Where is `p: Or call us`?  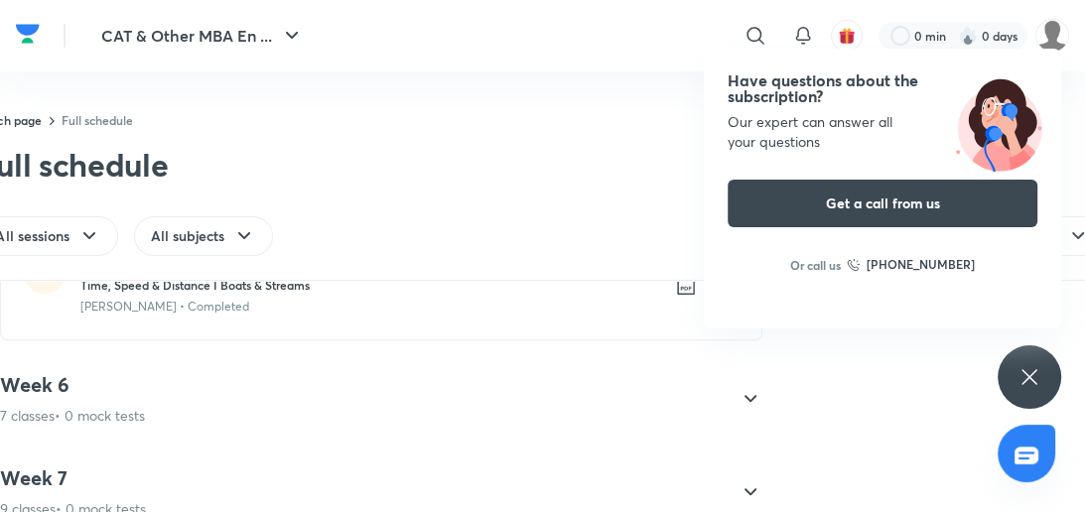 p: Or call us is located at coordinates (815, 265).